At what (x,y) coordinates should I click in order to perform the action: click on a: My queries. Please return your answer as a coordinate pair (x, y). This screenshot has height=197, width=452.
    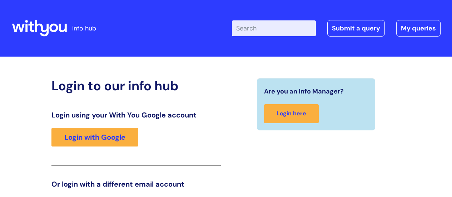
    Looking at the image, I should click on (419, 28).